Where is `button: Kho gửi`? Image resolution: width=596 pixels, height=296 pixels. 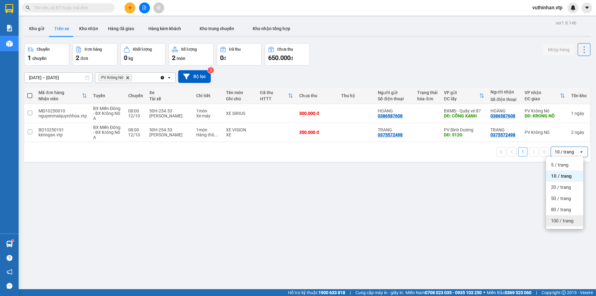 button: Kho gửi is located at coordinates (37, 29).